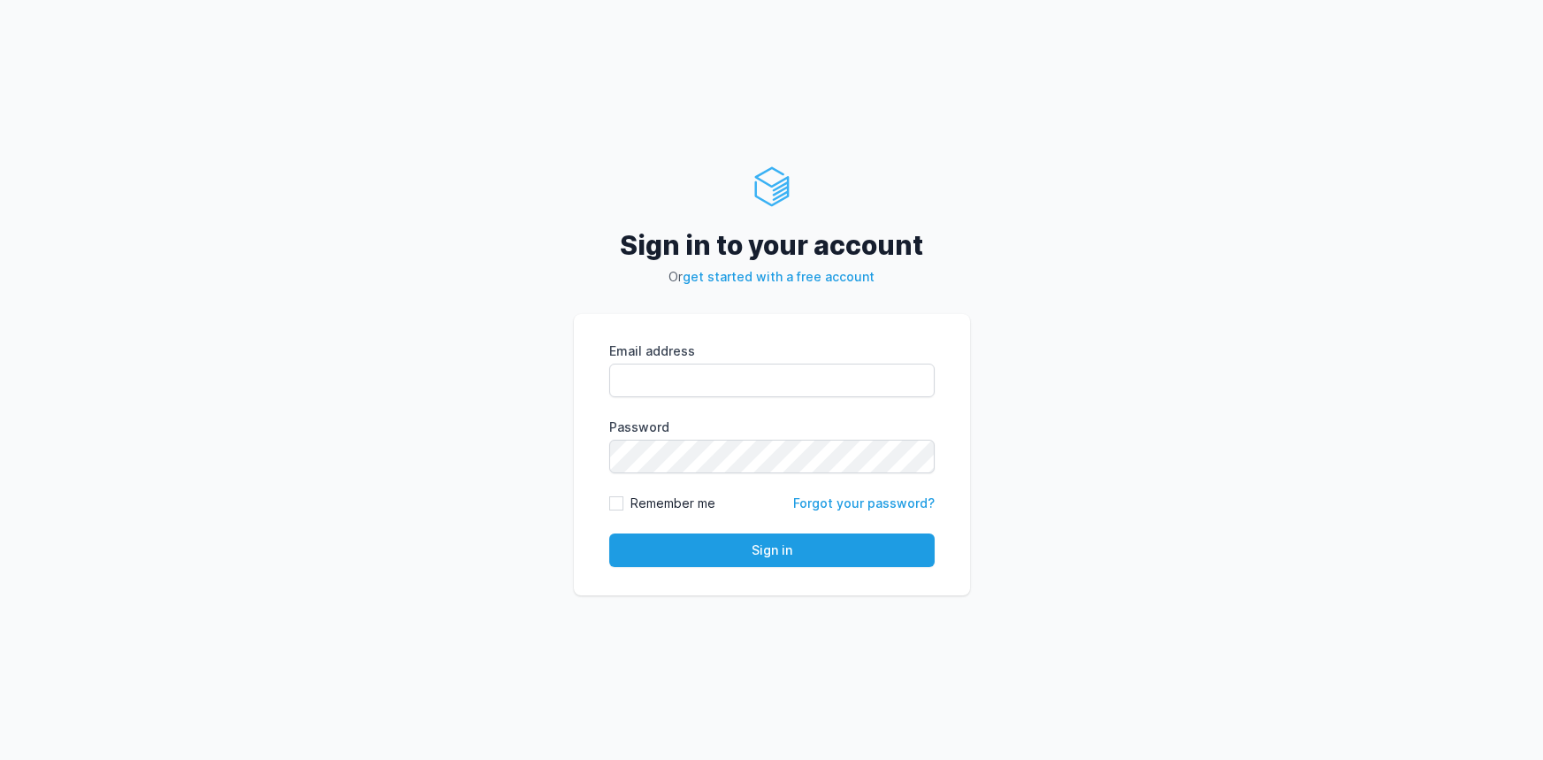  Describe the element at coordinates (772, 187) in the screenshot. I see `img: ServerAuth` at that location.